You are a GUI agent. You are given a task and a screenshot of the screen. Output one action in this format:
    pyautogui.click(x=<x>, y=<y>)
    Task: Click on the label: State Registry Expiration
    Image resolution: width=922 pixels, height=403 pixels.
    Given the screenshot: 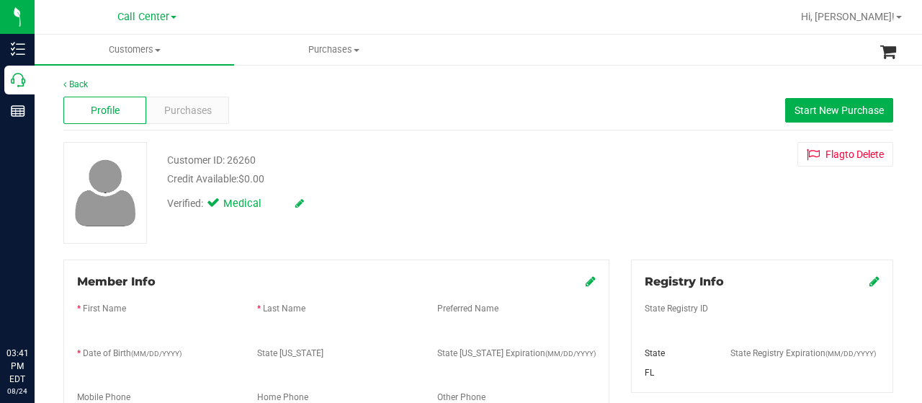 What is the action you would take?
    pyautogui.click(x=803, y=353)
    